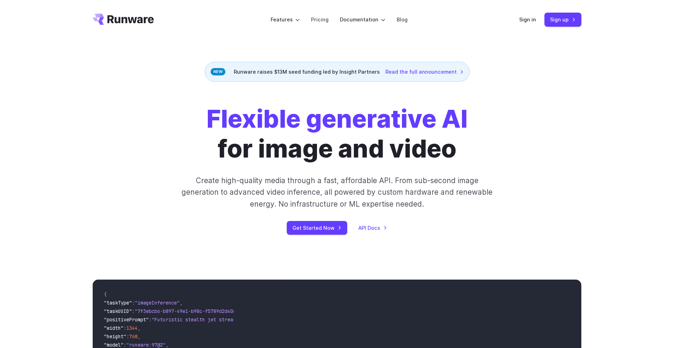  Describe the element at coordinates (337, 134) in the screenshot. I see `h1: for image and video` at that location.